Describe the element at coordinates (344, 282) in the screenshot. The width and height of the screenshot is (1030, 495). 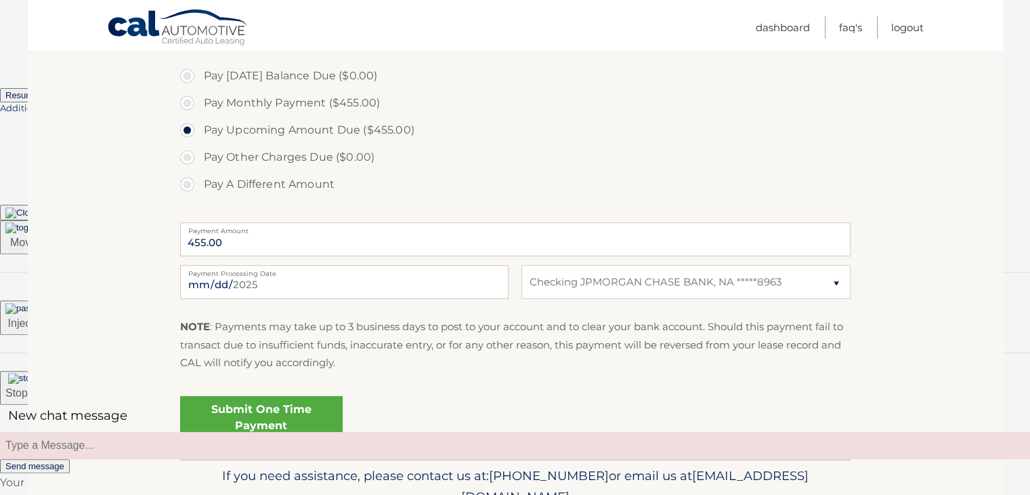
I see `input: Payment Date` at that location.